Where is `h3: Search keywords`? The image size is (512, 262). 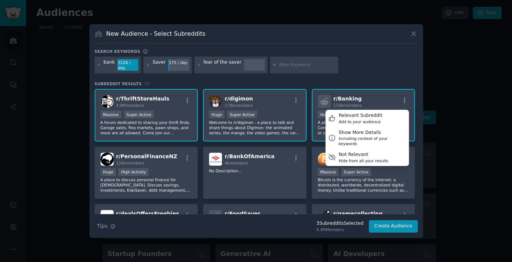
h3: Search keywords is located at coordinates (117, 51).